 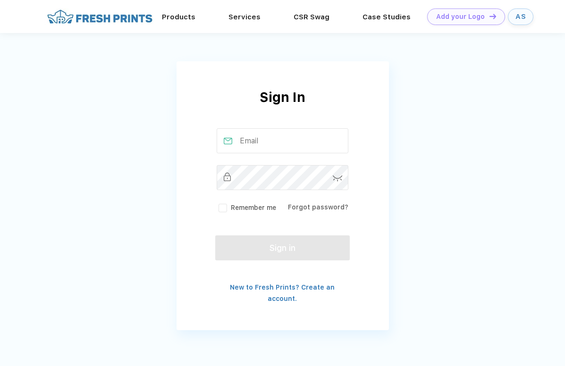 What do you see at coordinates (228, 177) in the screenshot?
I see `img: password_inactive.svg` at bounding box center [228, 177].